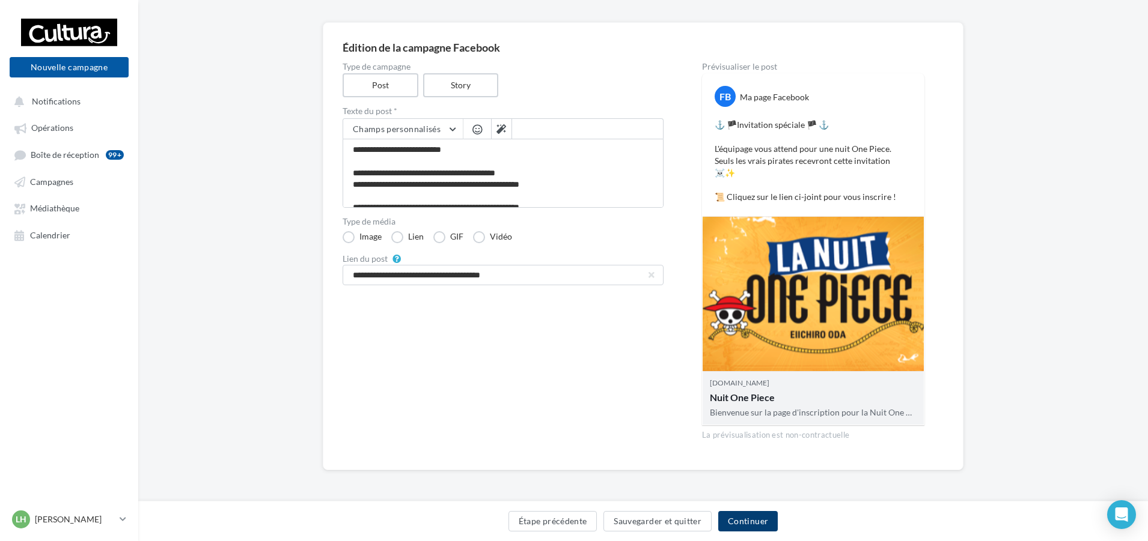 This screenshot has width=1148, height=541. What do you see at coordinates (503, 111) in the screenshot?
I see `label: Texte du post *` at bounding box center [503, 111].